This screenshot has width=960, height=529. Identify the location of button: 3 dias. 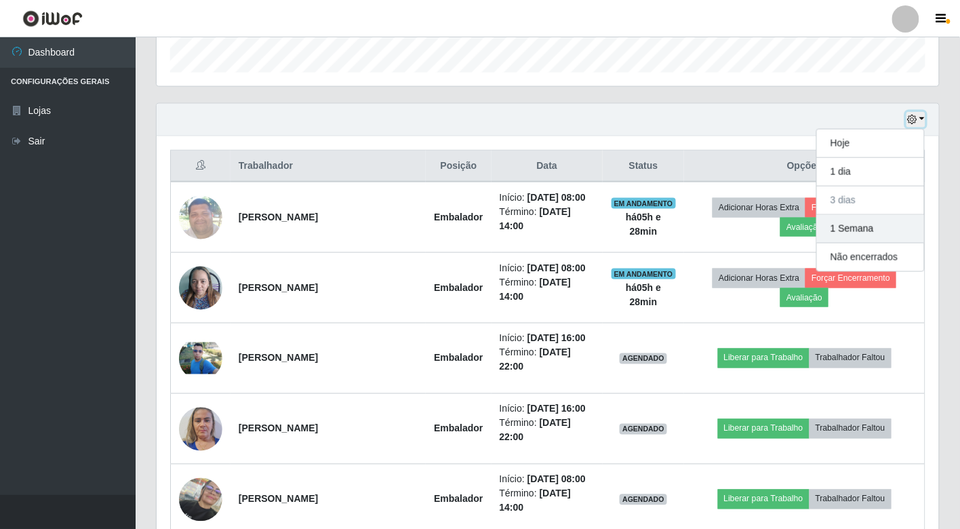
(870, 201).